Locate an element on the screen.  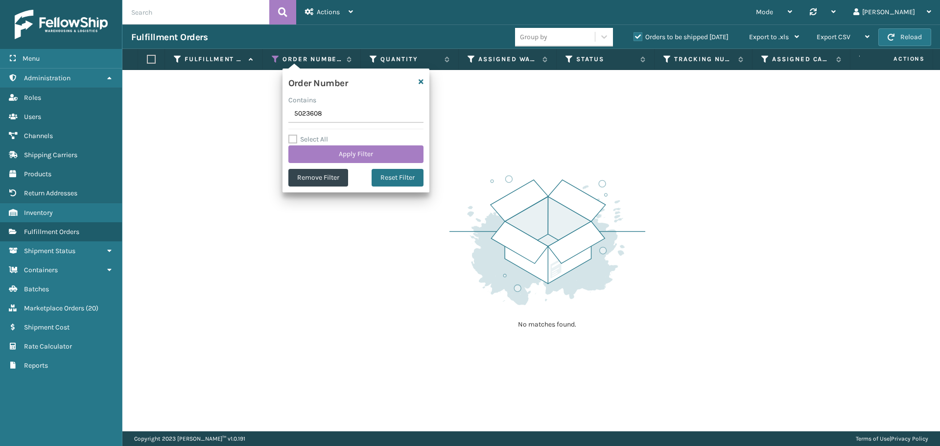
span: Menu is located at coordinates (31, 58).